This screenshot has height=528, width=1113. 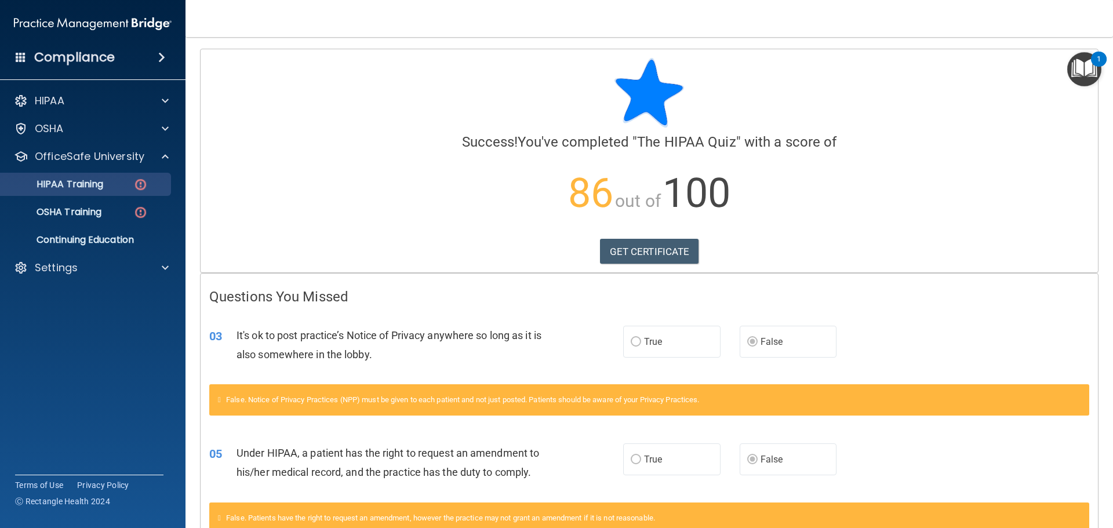 I want to click on a: Privacy Policy, so click(x=103, y=485).